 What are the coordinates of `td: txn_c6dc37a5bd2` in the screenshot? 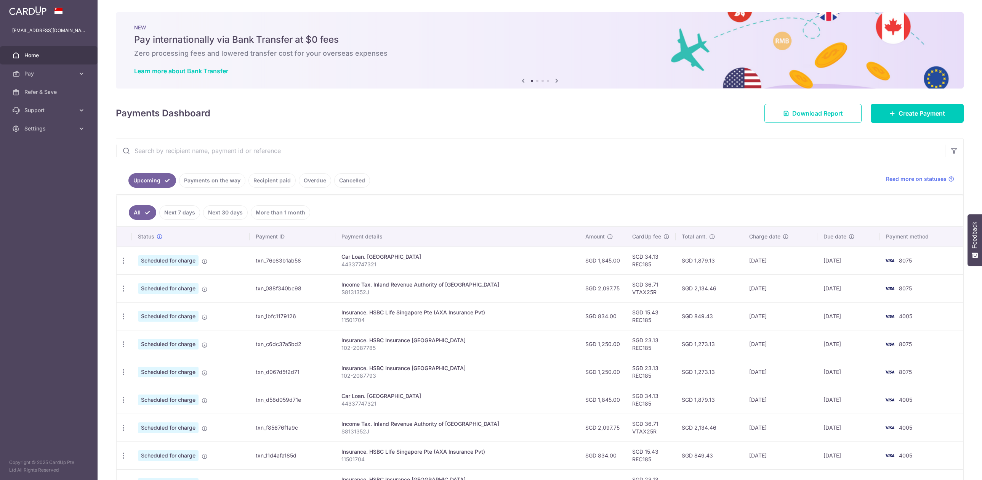 It's located at (292, 343).